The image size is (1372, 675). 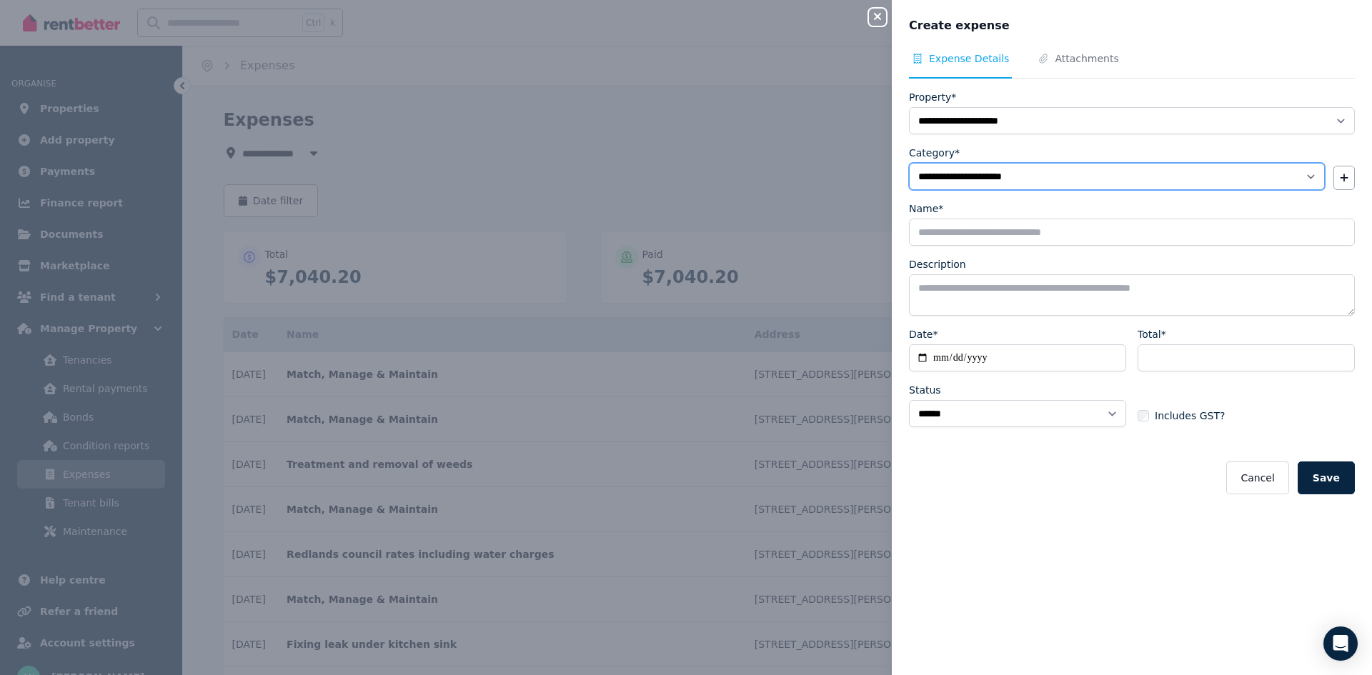 I want to click on input: Includes GST?, so click(x=1143, y=416).